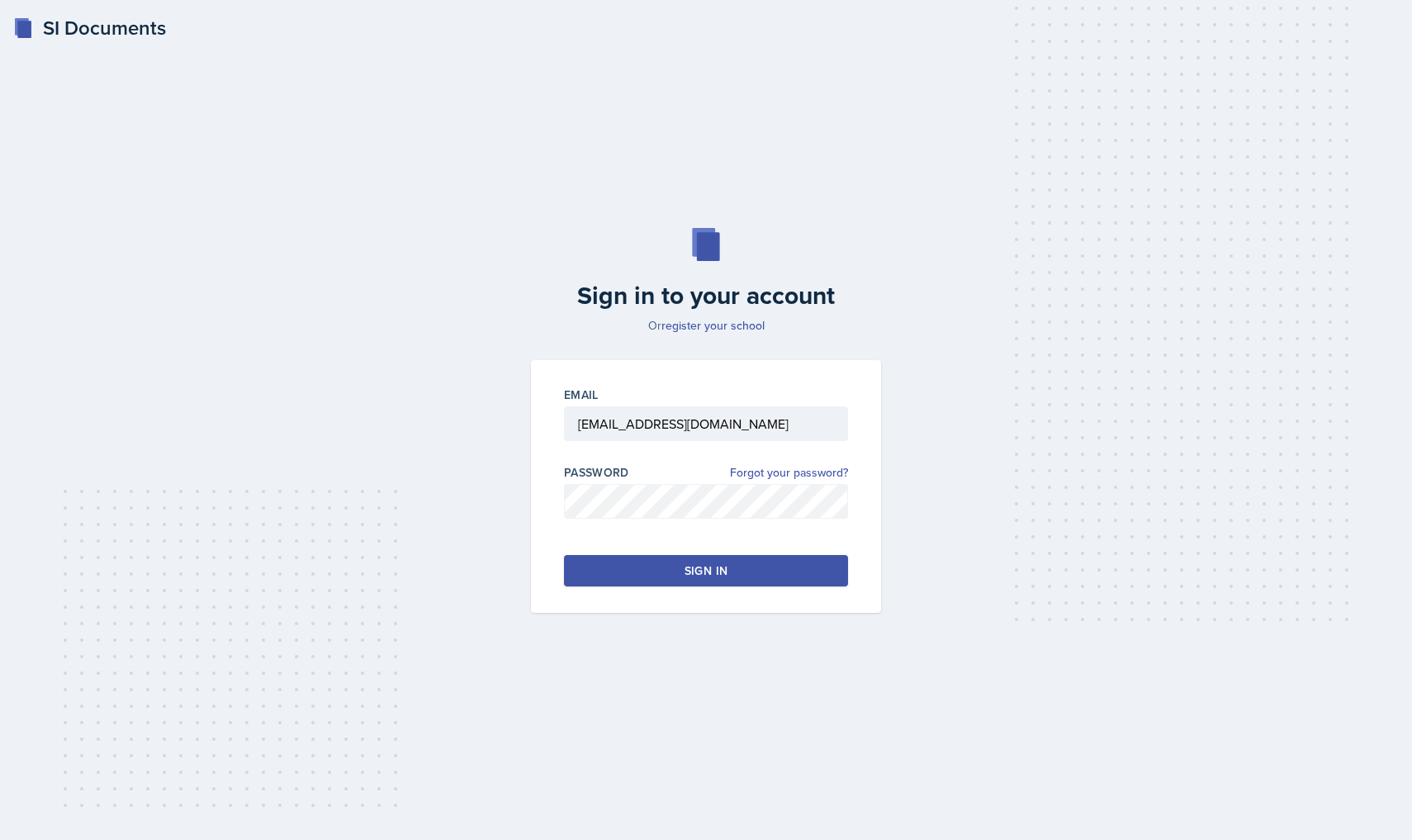  What do you see at coordinates (597, 472) in the screenshot?
I see `label: Password` at bounding box center [597, 472].